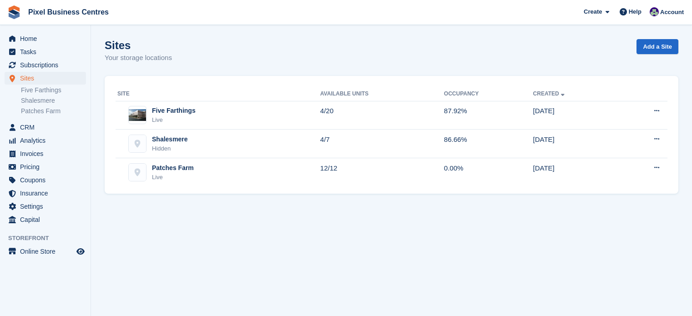 This screenshot has width=692, height=316. Describe the element at coordinates (489, 115) in the screenshot. I see `td: 87.92%` at that location.